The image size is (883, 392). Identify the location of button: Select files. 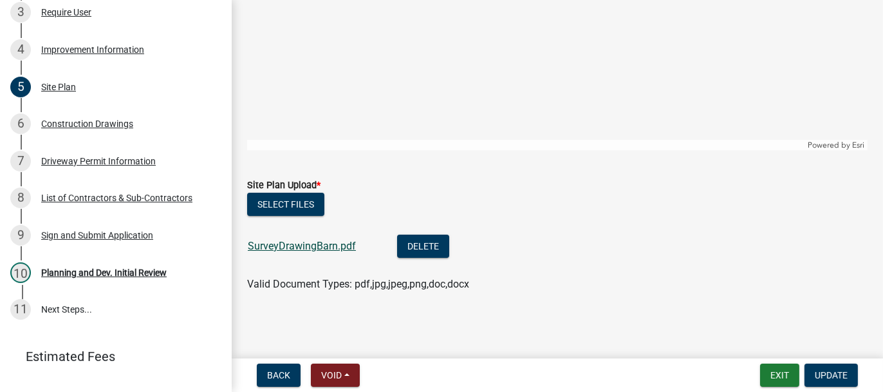
(286, 204).